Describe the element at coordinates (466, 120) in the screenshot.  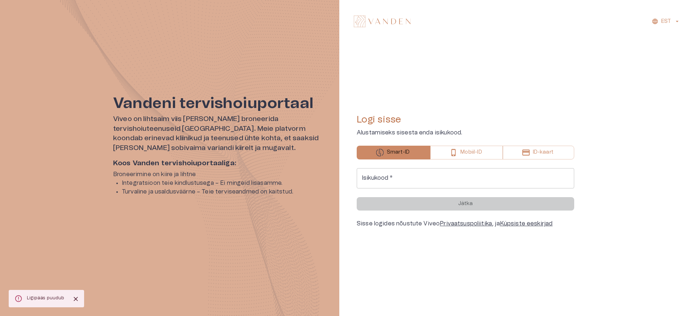
I see `h4: Logi sisse` at that location.